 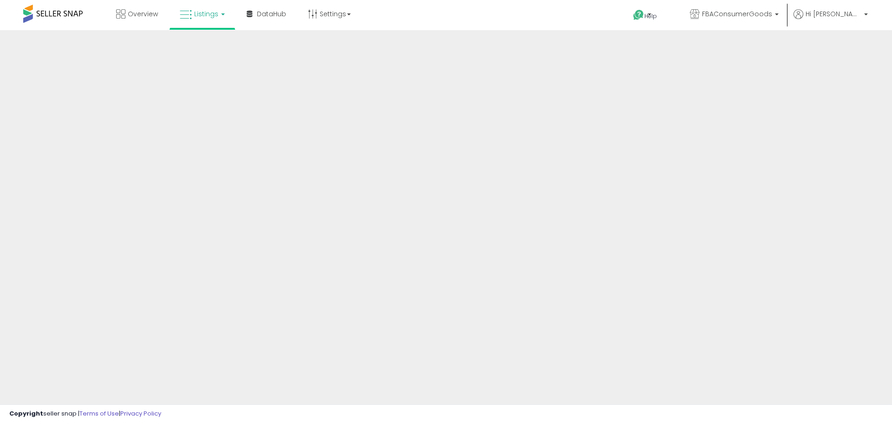 What do you see at coordinates (99, 413) in the screenshot?
I see `a: Terms of Use` at bounding box center [99, 413].